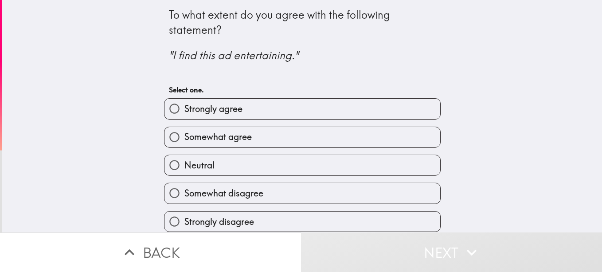 This screenshot has height=272, width=602. I want to click on i: "I find this ad entertaining.", so click(234, 55).